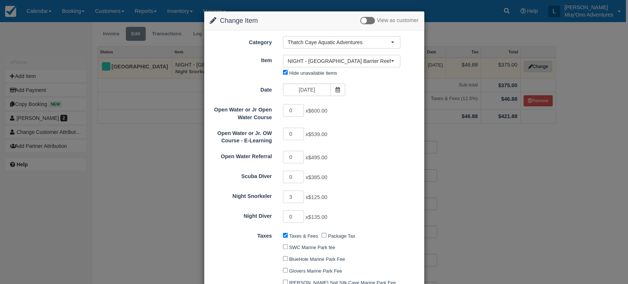 This screenshot has width=628, height=284. Describe the element at coordinates (318, 134) in the screenshot. I see `span: $539.00` at that location.